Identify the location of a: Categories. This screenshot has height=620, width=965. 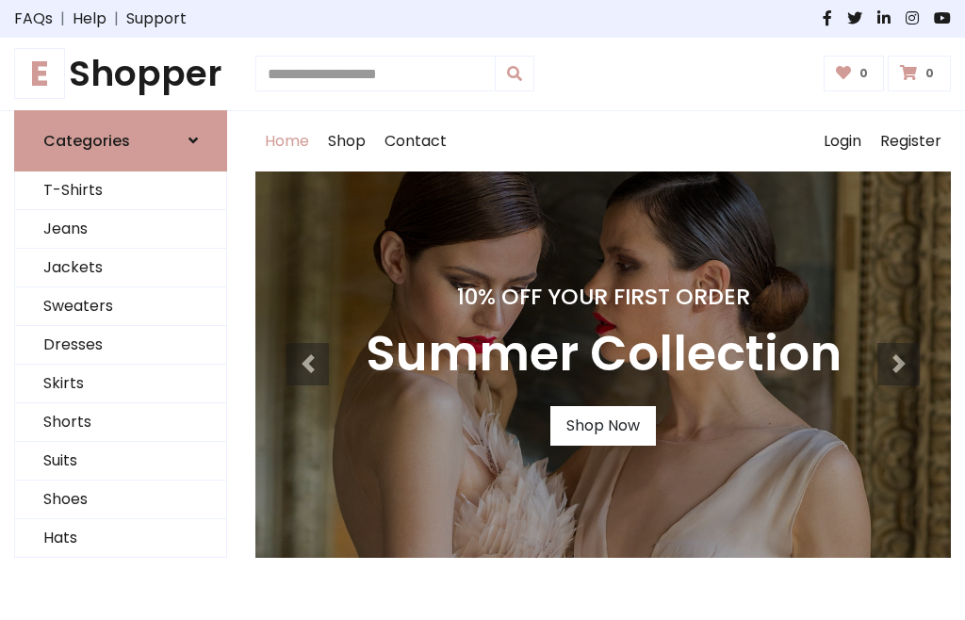
(121, 140).